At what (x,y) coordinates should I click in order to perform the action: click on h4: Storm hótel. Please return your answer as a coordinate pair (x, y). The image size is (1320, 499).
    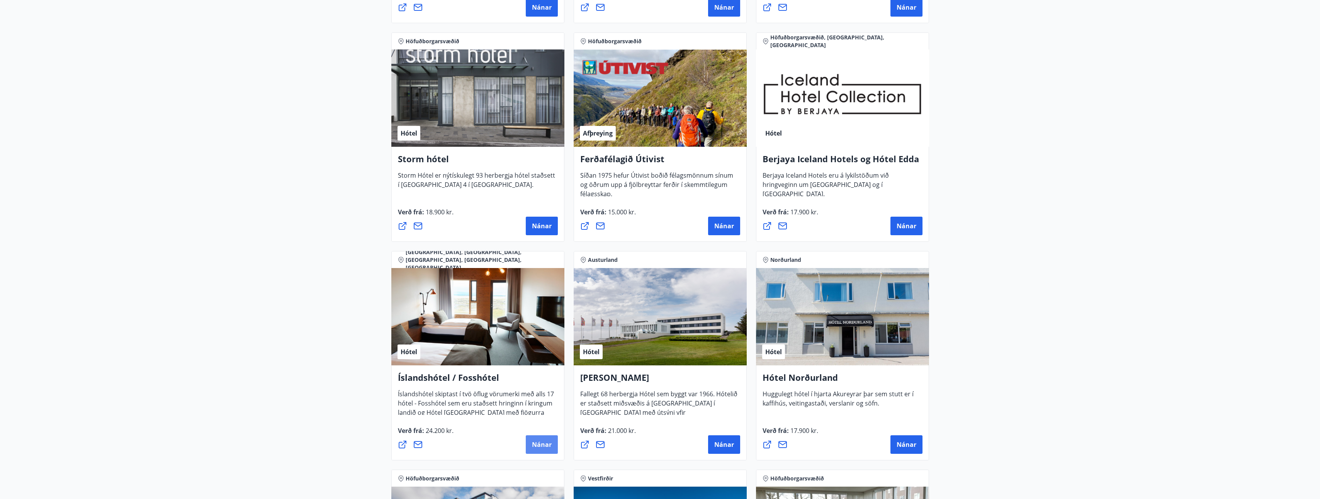
    Looking at the image, I should click on (478, 162).